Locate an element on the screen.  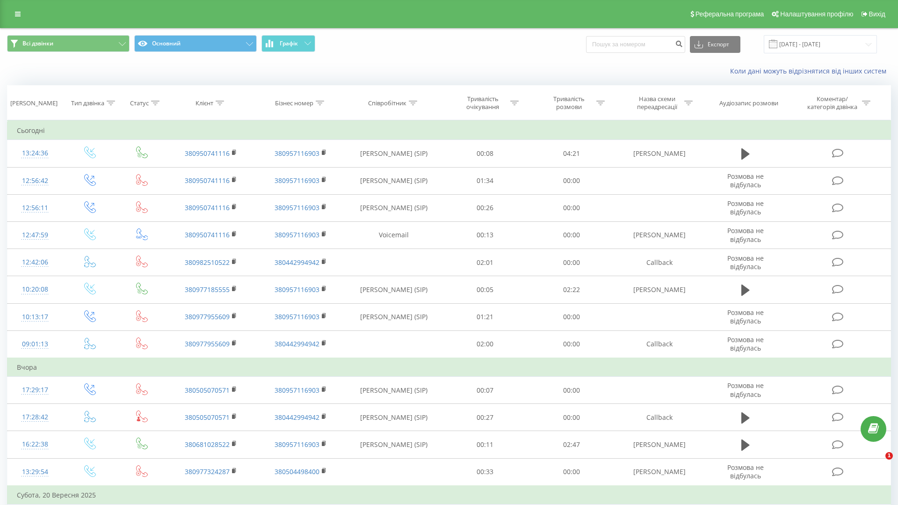
a: Коли дані можуть відрізнятися вiд інших систем is located at coordinates (811, 71).